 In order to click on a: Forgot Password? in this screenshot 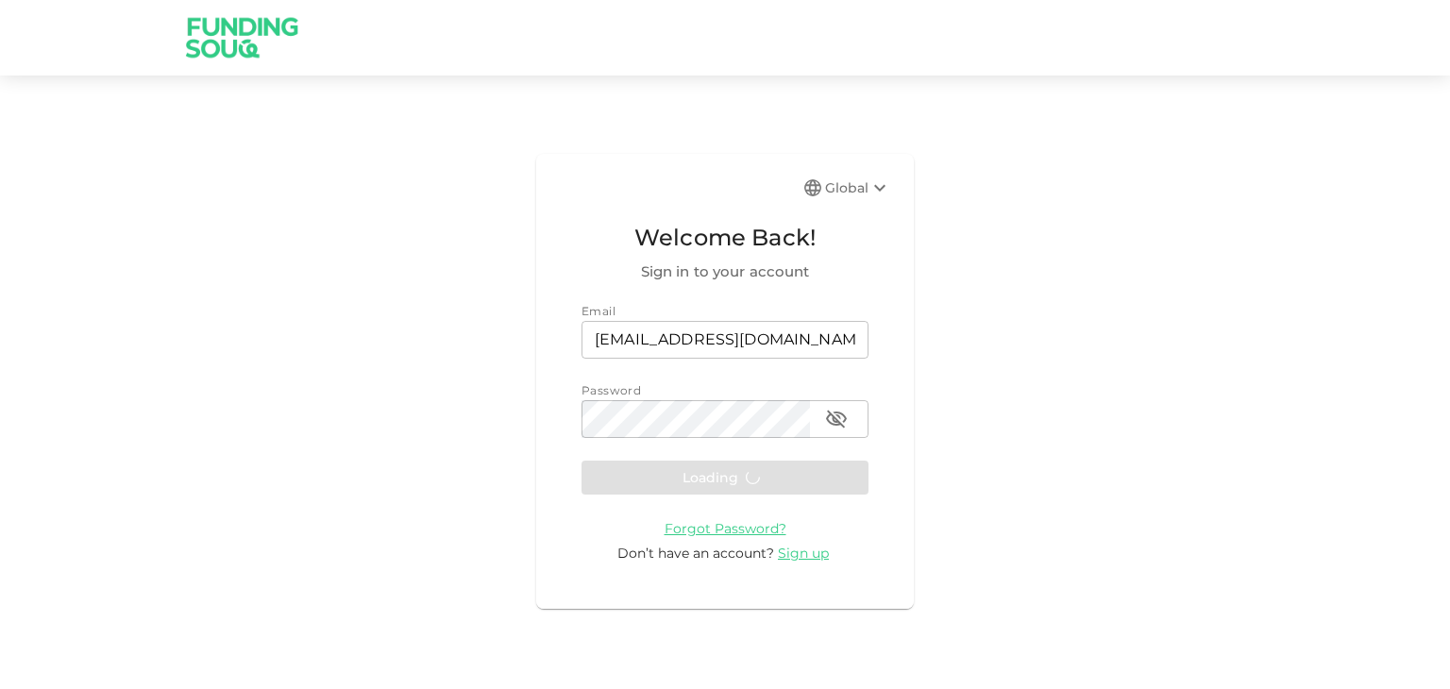, I will do `click(725, 528)`.